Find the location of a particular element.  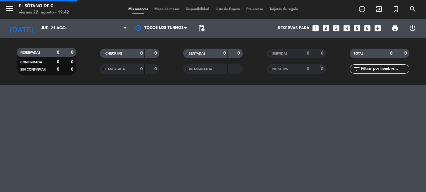

span: Reservas para is located at coordinates (294, 28).